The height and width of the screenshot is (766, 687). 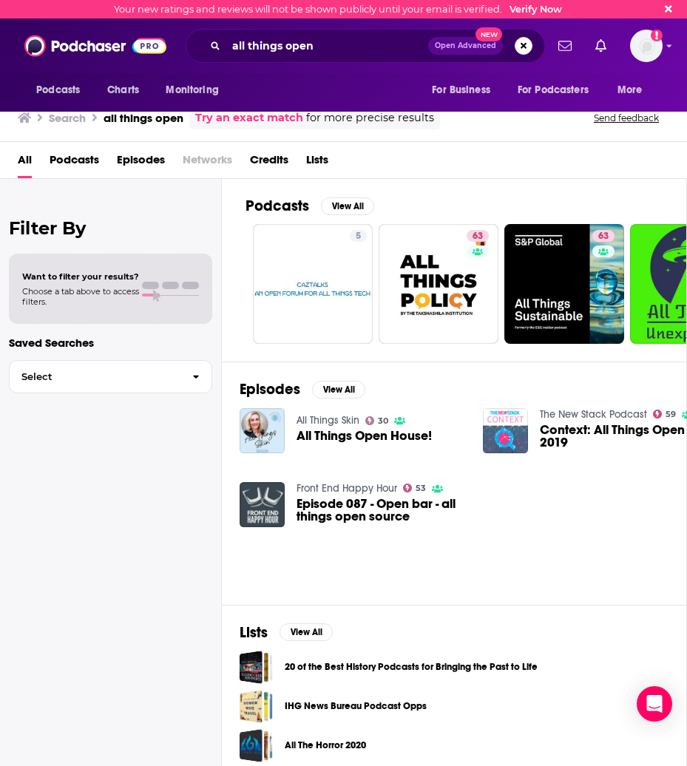 What do you see at coordinates (553, 90) in the screenshot?
I see `span: For Podcasters` at bounding box center [553, 90].